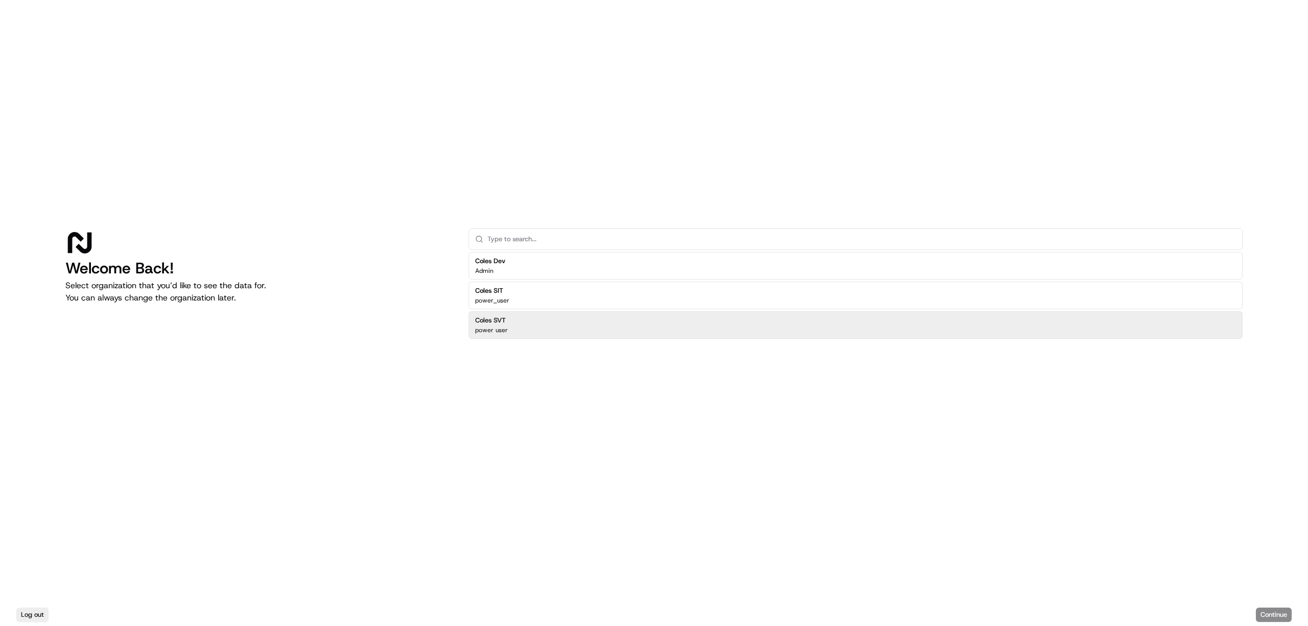  What do you see at coordinates (492, 330) in the screenshot?
I see `p: power user` at bounding box center [492, 330].